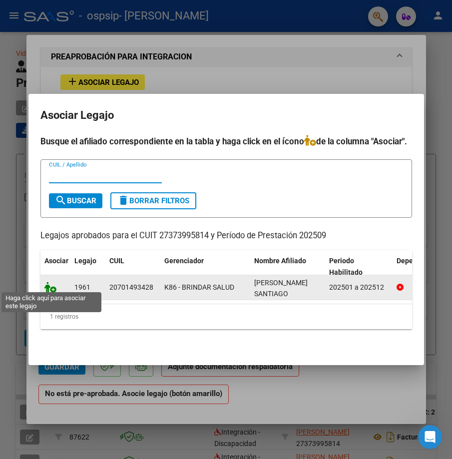  I want to click on span: HUDEMA ITIEL SANTIAGO, so click(281, 288).